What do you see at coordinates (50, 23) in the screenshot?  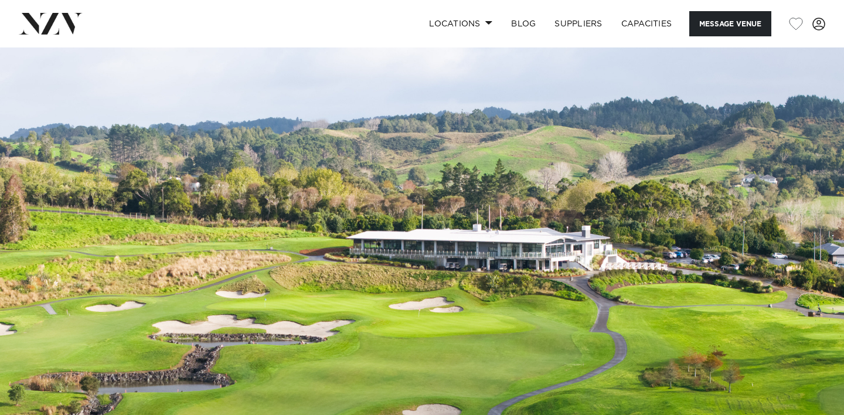 I see `img: nzv-logo.png` at bounding box center [50, 23].